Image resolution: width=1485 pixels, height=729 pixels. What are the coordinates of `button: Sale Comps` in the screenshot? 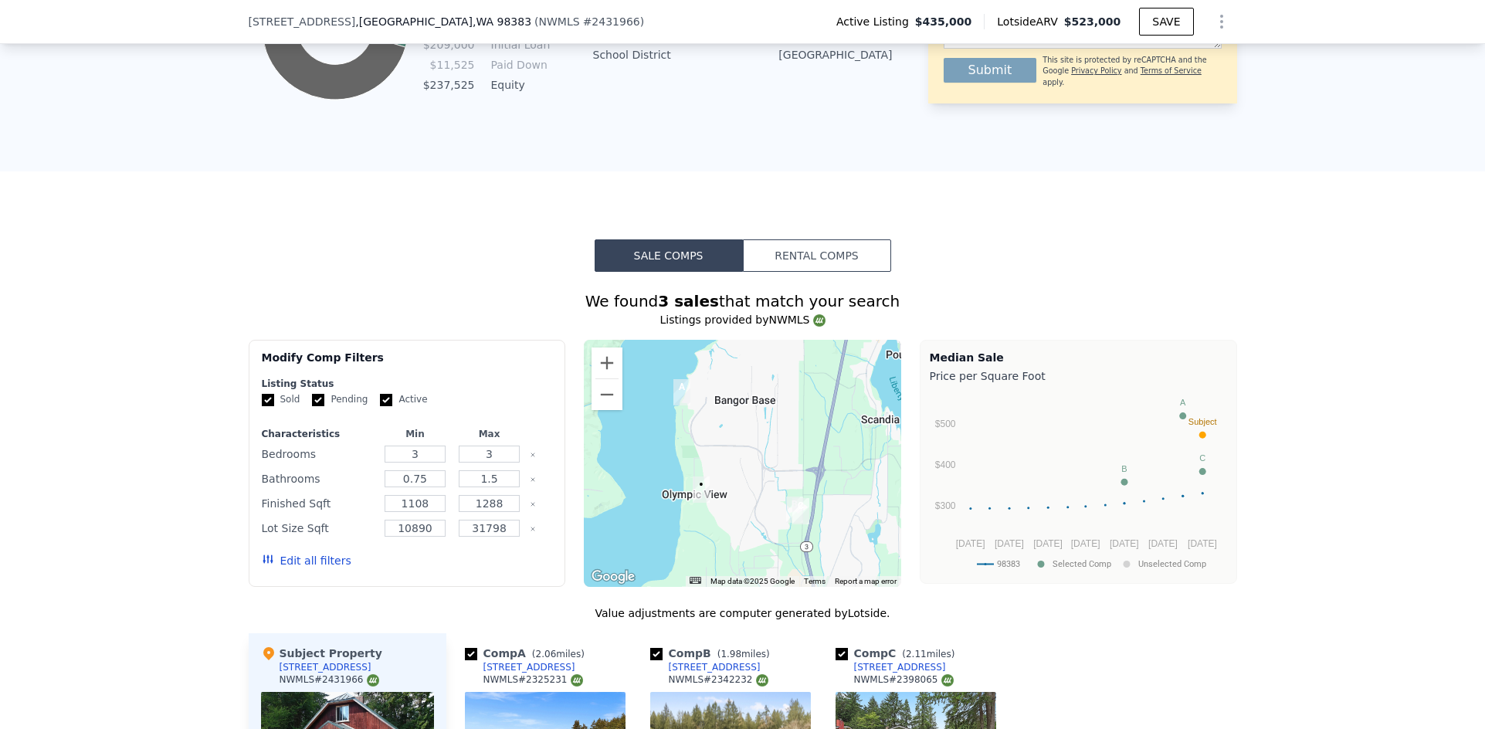 It's located at (669, 256).